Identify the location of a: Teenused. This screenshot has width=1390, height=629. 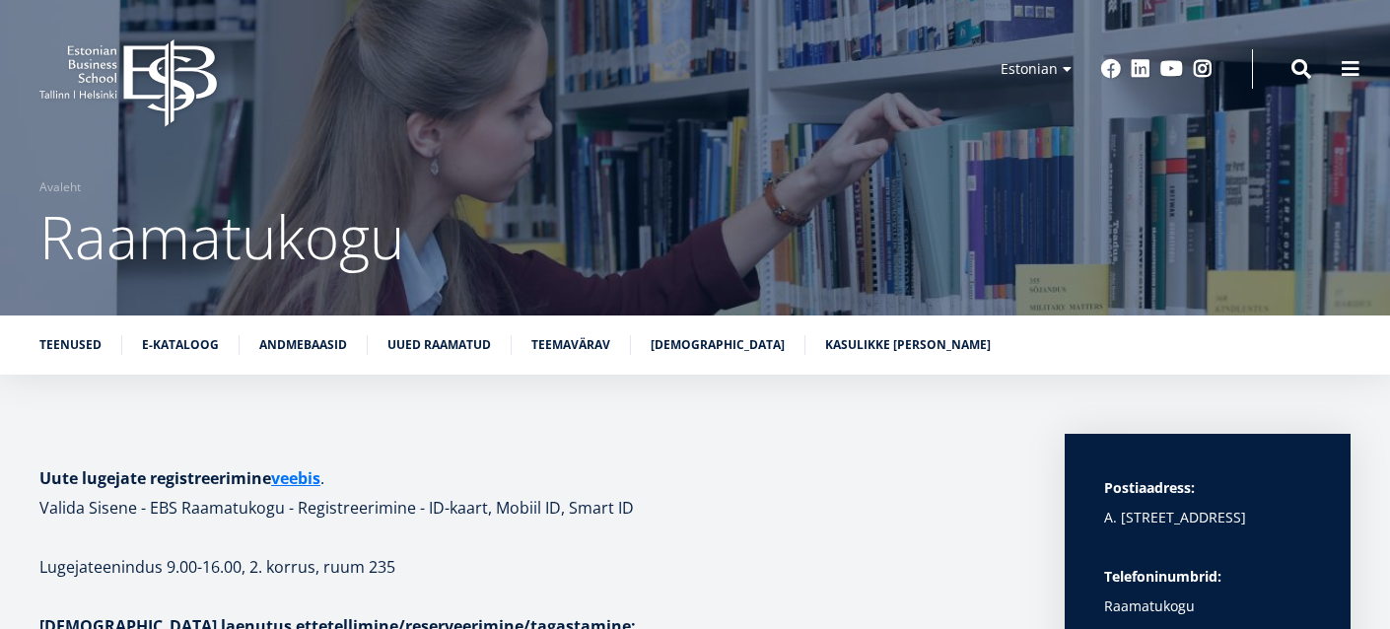
(70, 345).